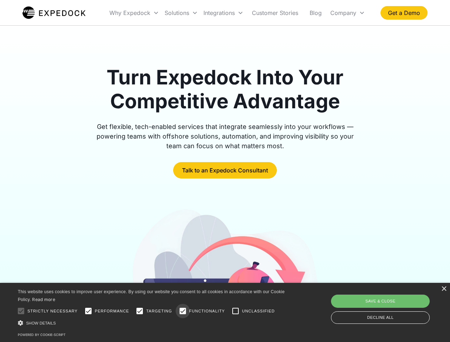  What do you see at coordinates (151, 296) in the screenshot?
I see `span: This website uses cookies to improve user experience. By using our website you consent to all coo...` at bounding box center [151, 296].